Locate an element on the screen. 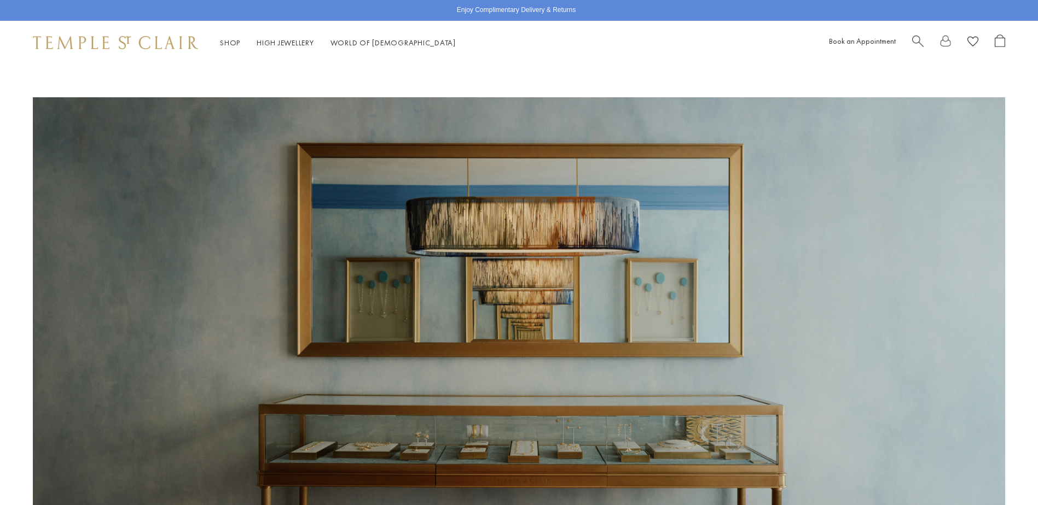 Image resolution: width=1038 pixels, height=505 pixels. a: ShopShop is located at coordinates (230, 43).